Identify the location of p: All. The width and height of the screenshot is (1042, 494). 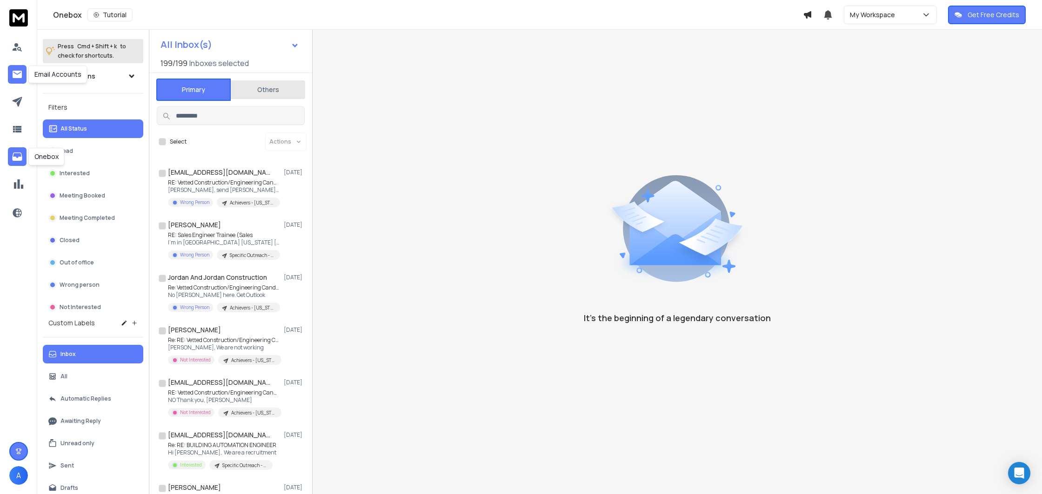
(64, 377).